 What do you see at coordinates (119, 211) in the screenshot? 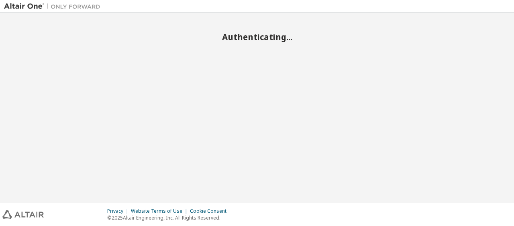
I see `div: Privacy` at bounding box center [119, 211].